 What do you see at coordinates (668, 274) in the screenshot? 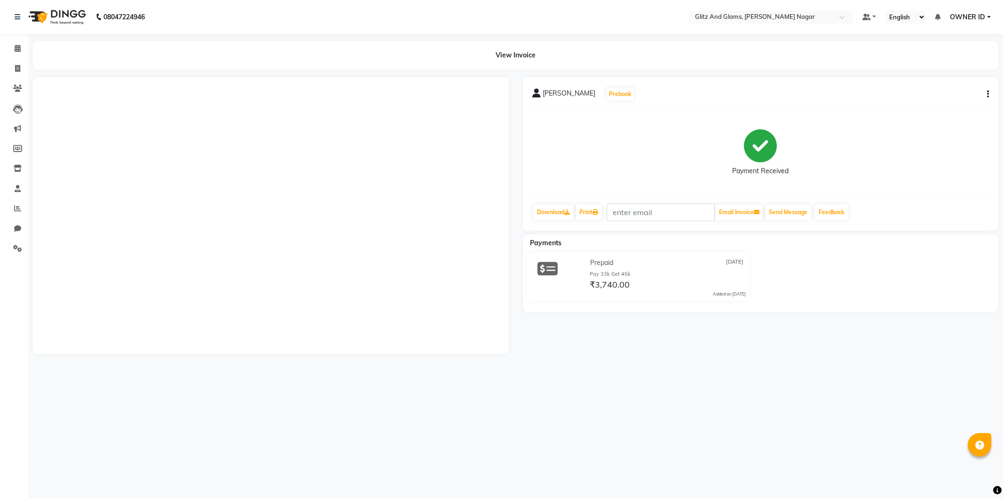
I see `div: Pay 33k Get 45k` at bounding box center [668, 274].